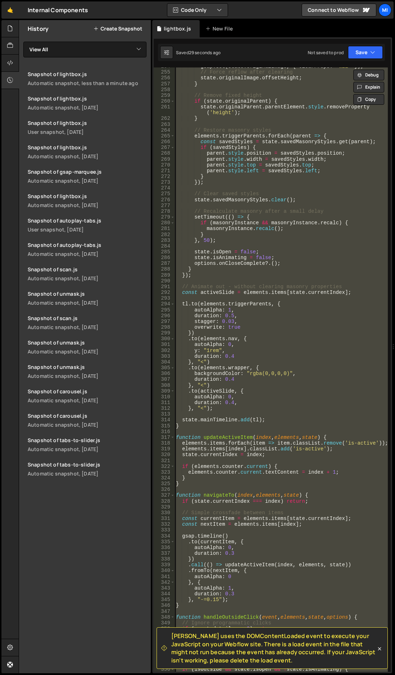 The width and height of the screenshot is (395, 675). What do you see at coordinates (164, 333) in the screenshot?
I see `div: 299` at bounding box center [164, 333].